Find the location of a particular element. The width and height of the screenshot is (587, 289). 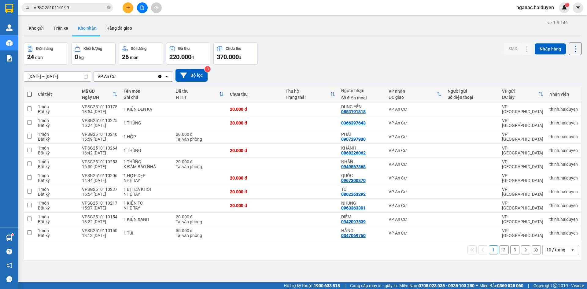

span: nganac.haiduyen is located at coordinates (535, 7).